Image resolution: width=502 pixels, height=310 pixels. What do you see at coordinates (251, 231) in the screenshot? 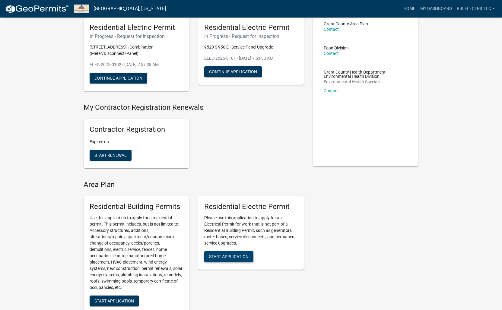
I see `p: Please use this application to apply for an Electrical Permit for work that is not part of a Resi...` at bounding box center [251, 231].